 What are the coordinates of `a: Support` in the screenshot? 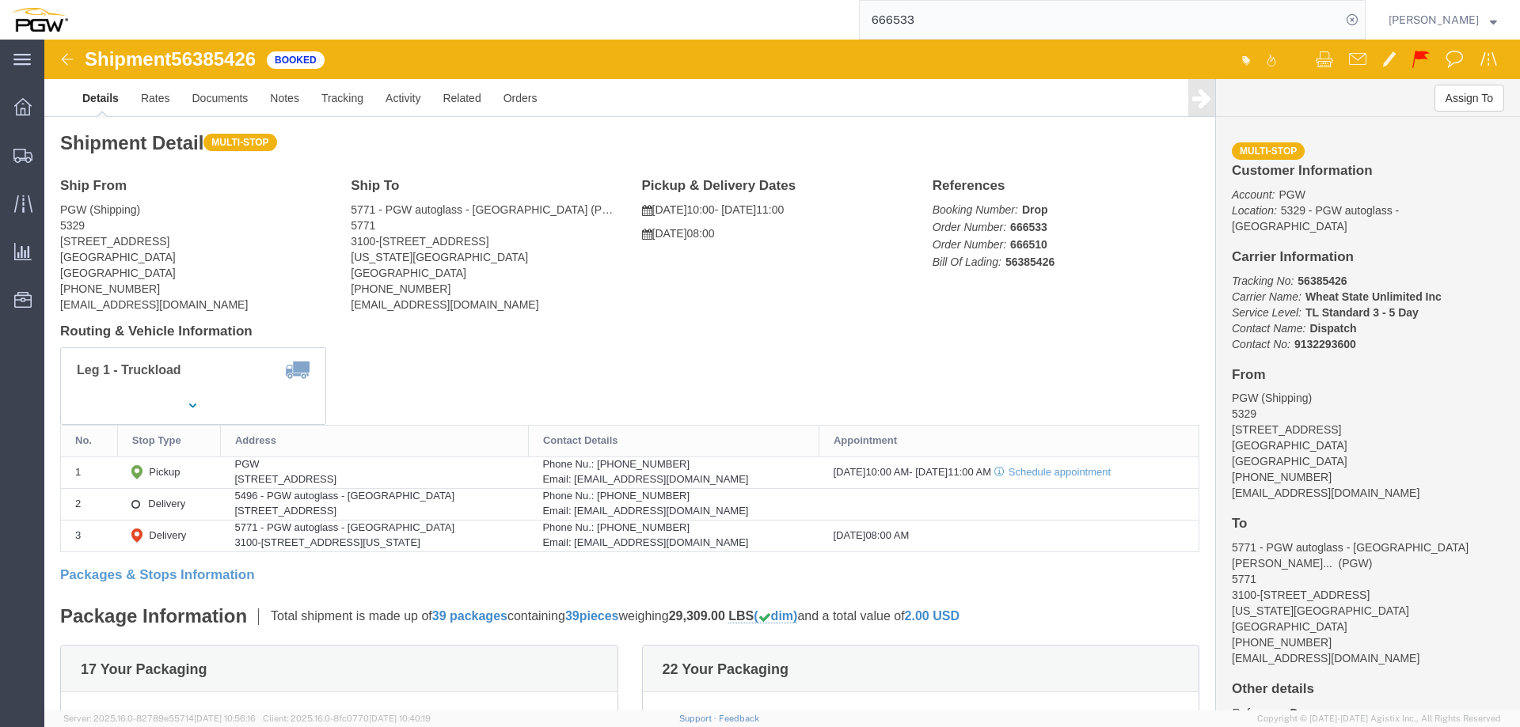 It's located at (699, 719).